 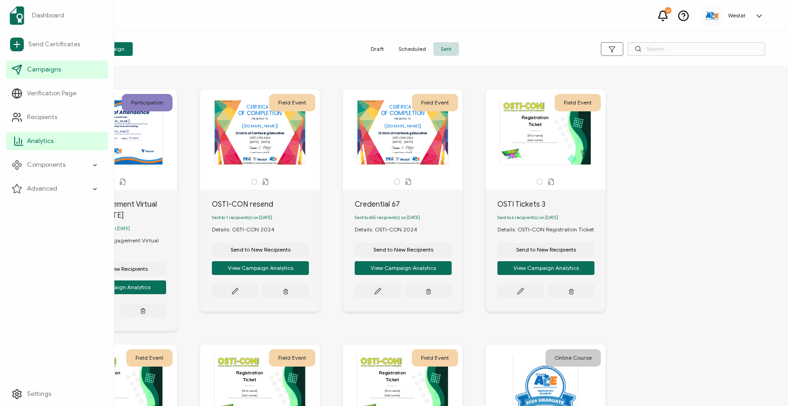 What do you see at coordinates (712, 16) in the screenshot?
I see `img: 06aeb0ed-b6f0-465f-ad47-dea21e9ce34f.png` at bounding box center [712, 16].